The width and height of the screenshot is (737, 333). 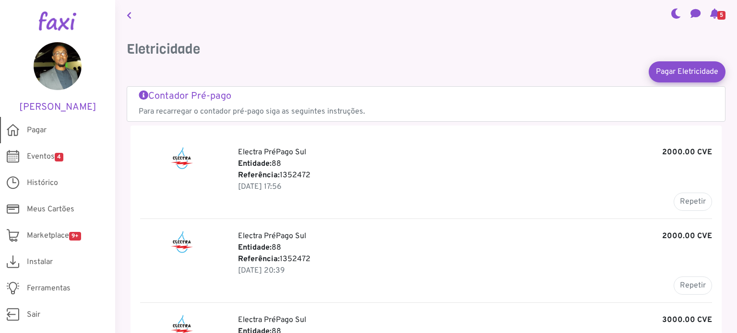 What do you see at coordinates (40, 262) in the screenshot?
I see `span: Instalar` at bounding box center [40, 262].